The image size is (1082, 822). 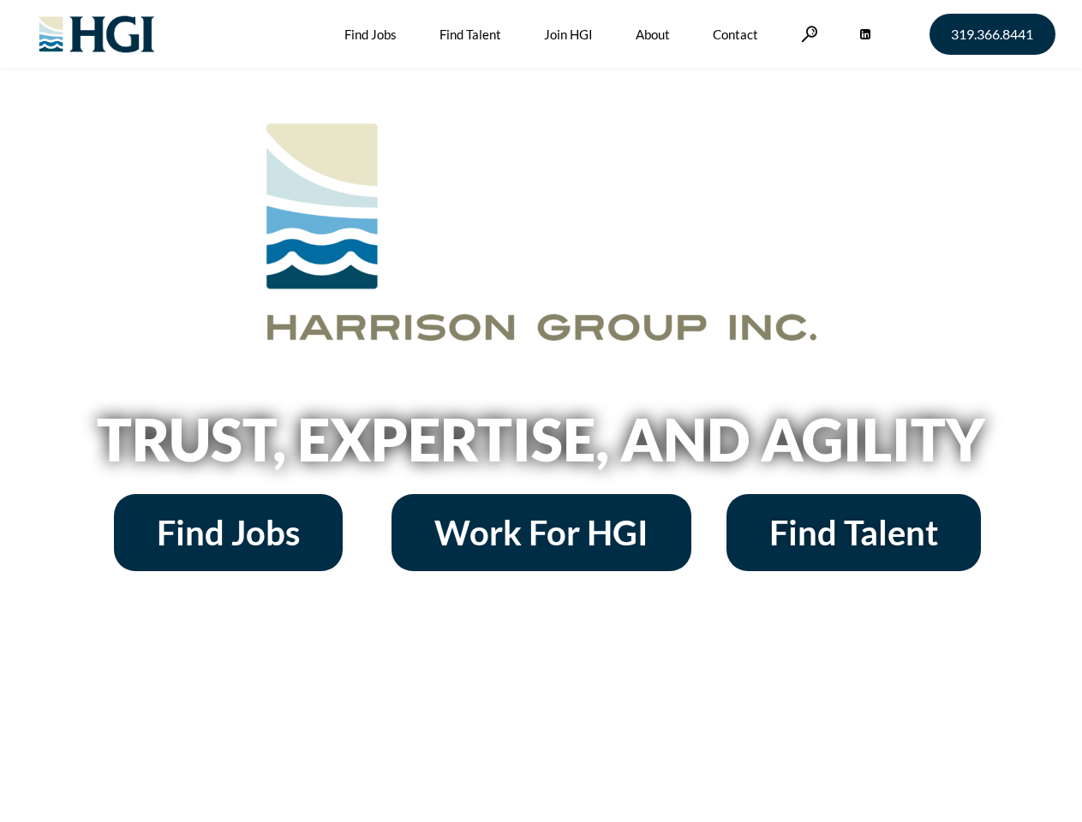 I want to click on span: Find Talent, so click(x=853, y=533).